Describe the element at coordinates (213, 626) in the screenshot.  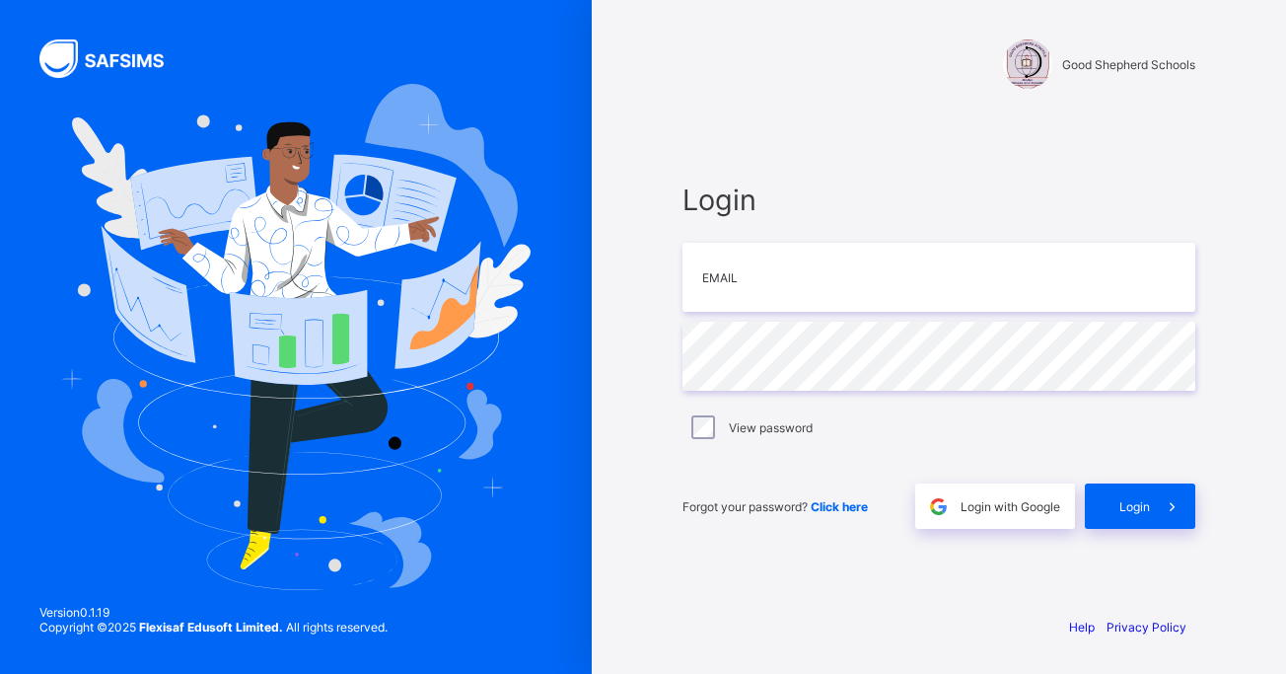
I see `span: Copyright © 2025 All rights reserved.` at that location.